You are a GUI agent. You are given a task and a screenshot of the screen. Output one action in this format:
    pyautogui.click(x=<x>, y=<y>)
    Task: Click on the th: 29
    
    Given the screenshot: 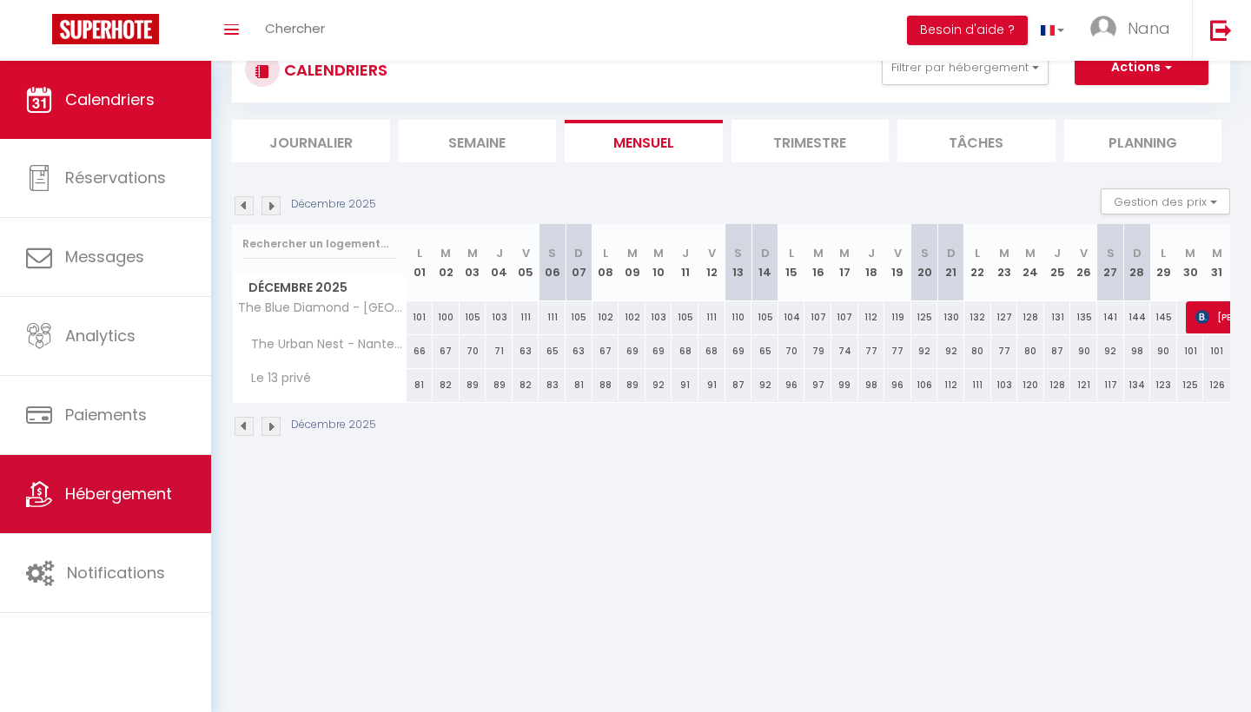 What is the action you would take?
    pyautogui.click(x=1163, y=262)
    